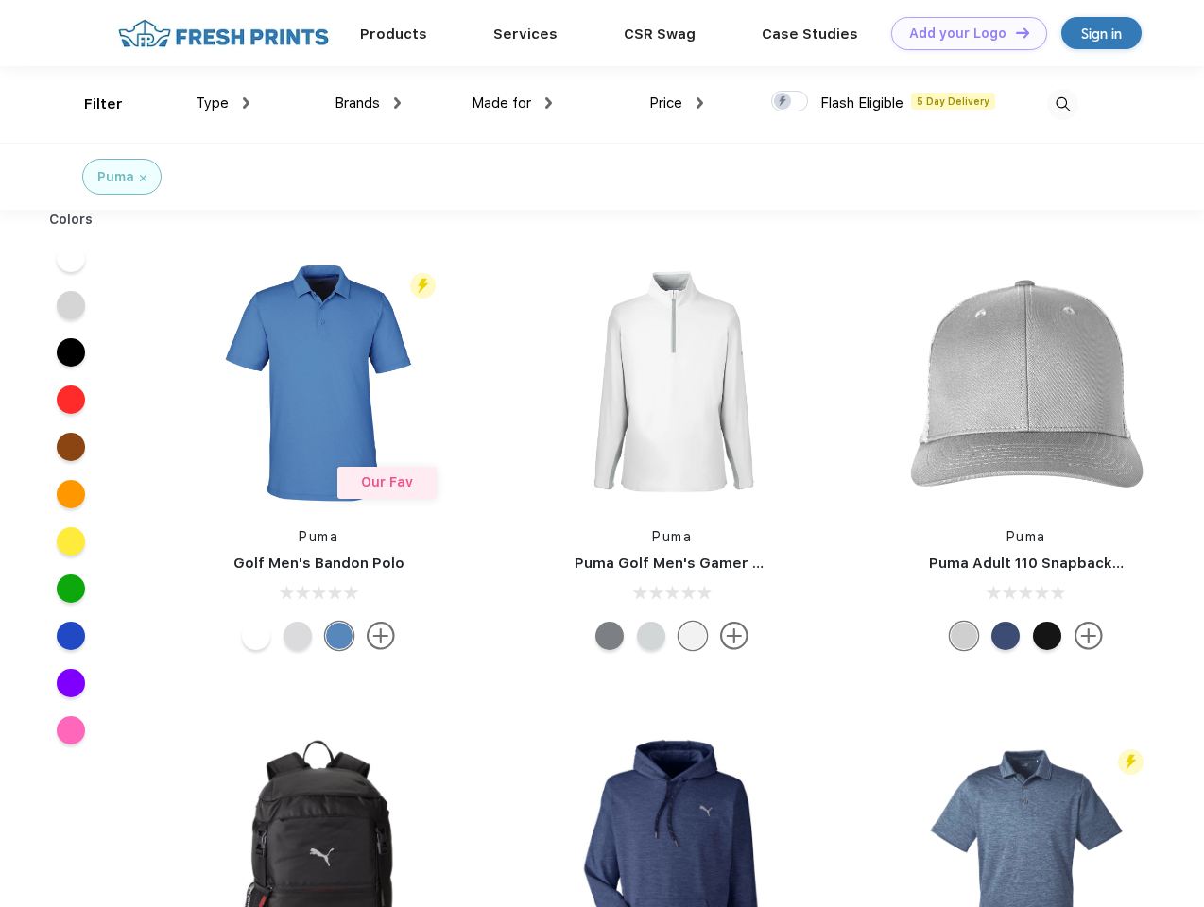 This screenshot has height=907, width=1204. I want to click on a: Products, so click(393, 34).